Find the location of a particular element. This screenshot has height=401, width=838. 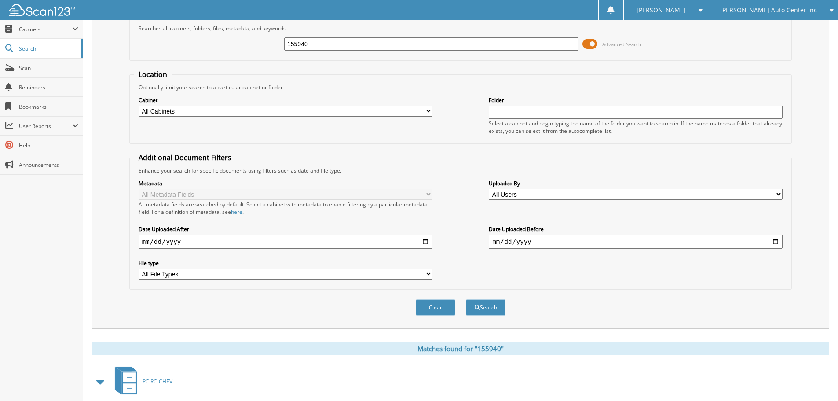

span: Search is located at coordinates (48, 48).